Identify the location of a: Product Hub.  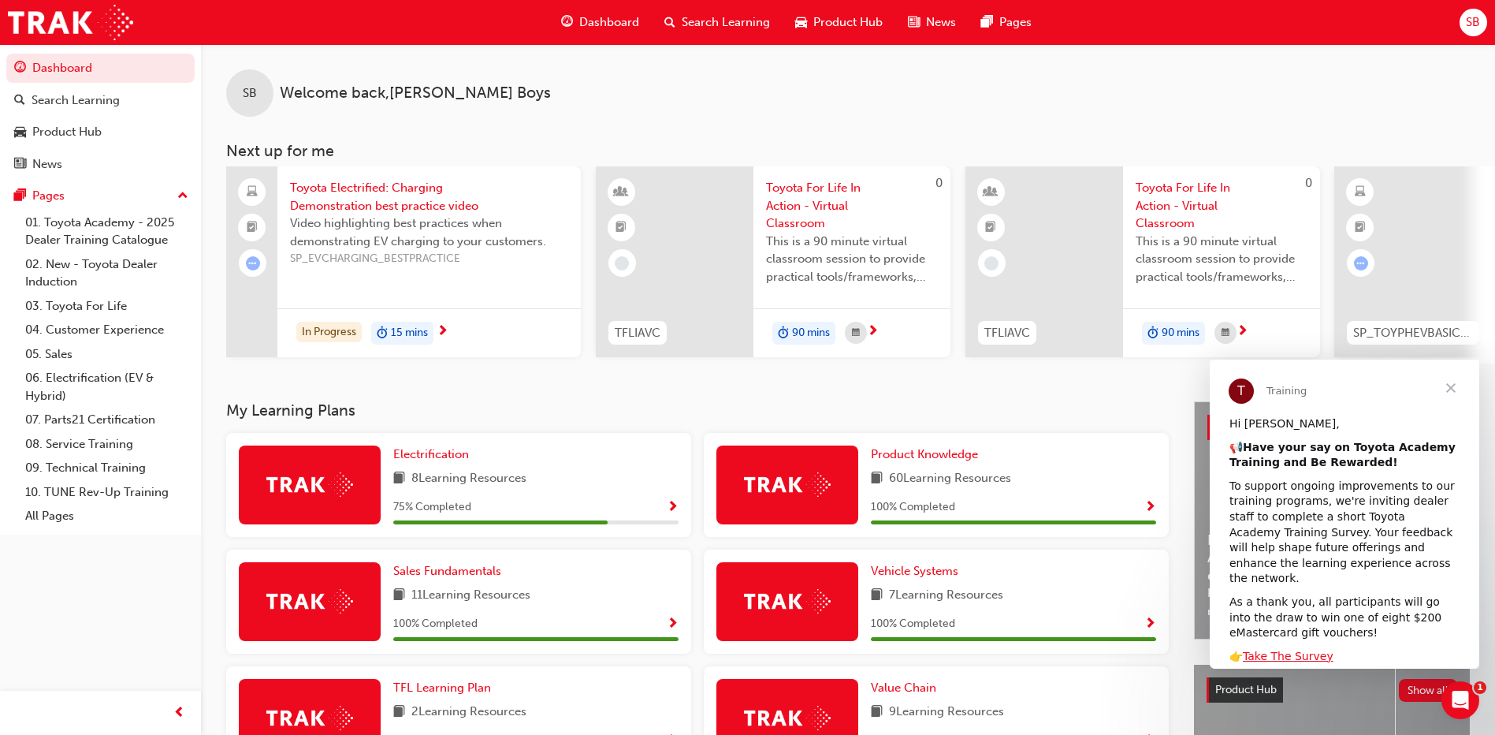
(100, 132).